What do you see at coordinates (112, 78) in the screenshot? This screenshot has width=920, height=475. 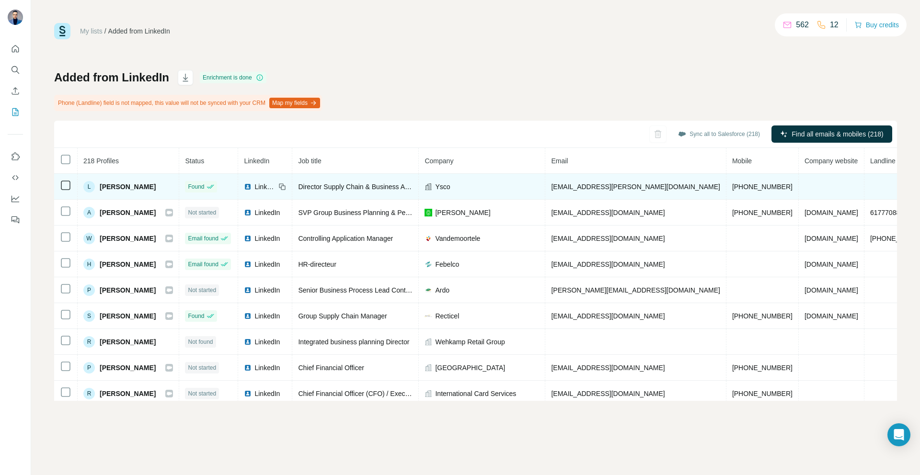 I see `h1: Added from LinkedIn` at bounding box center [112, 78].